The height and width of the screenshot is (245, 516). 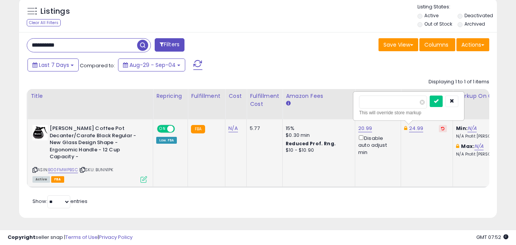 What do you see at coordinates (90, 153) in the screenshot?
I see `div: ASIN:` at bounding box center [90, 153].